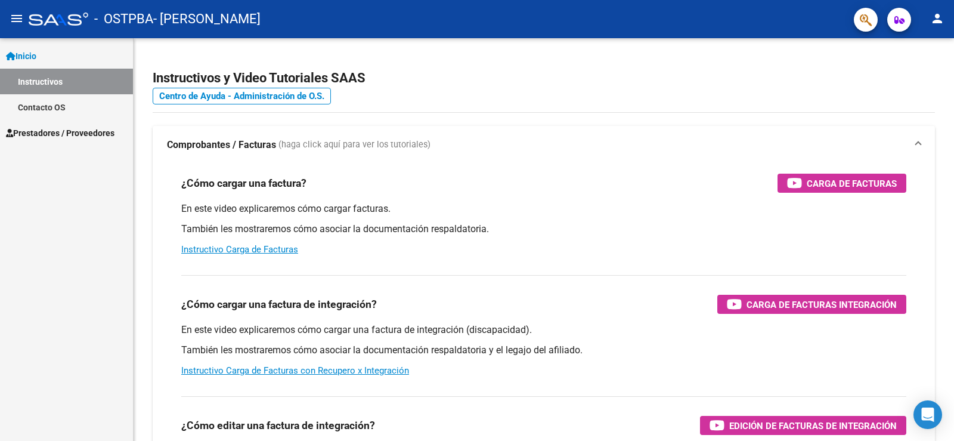  Describe the element at coordinates (244, 183) in the screenshot. I see `h3: ¿Cómo cargar una factura?` at that location.